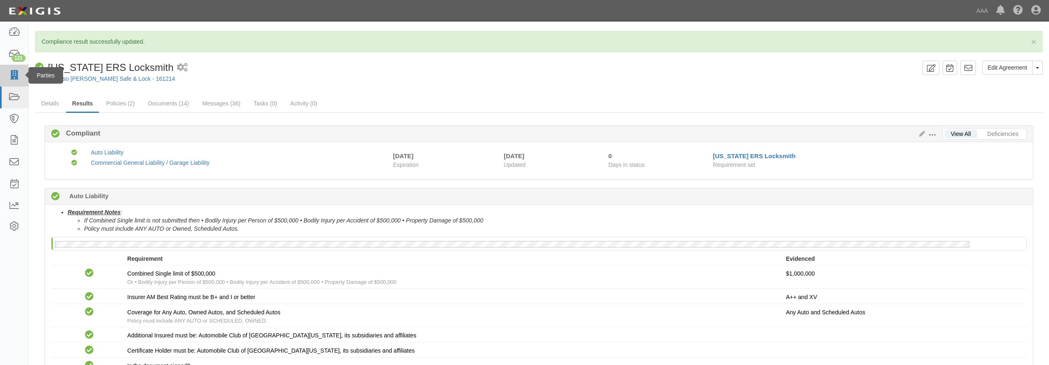  What do you see at coordinates (80, 134) in the screenshot?
I see `b: Compliant` at bounding box center [80, 134].